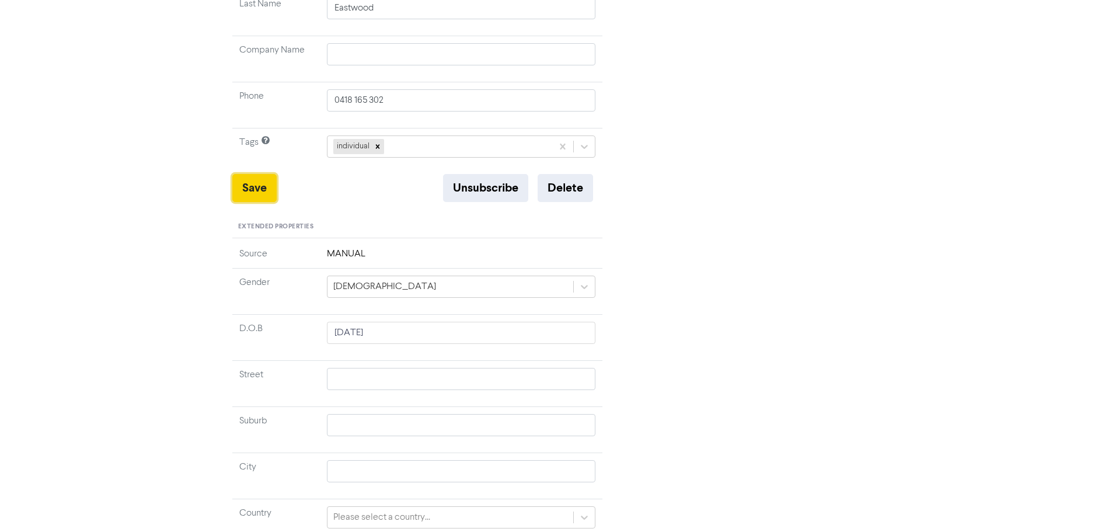 This screenshot has height=532, width=1112. What do you see at coordinates (417, 227) in the screenshot?
I see `div: Extended Properties` at bounding box center [417, 227].